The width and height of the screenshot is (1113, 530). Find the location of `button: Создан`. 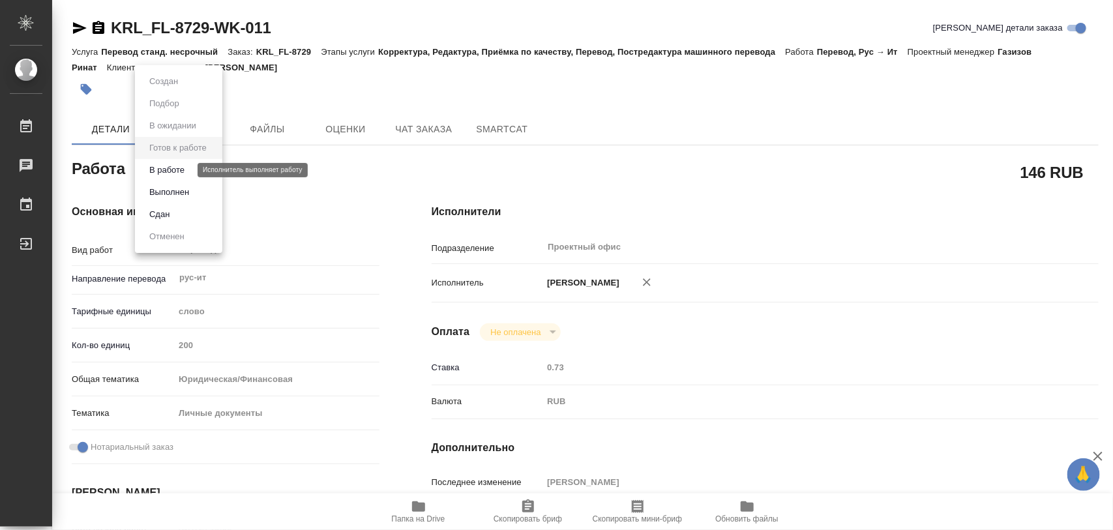

button: Создан is located at coordinates (164, 81).